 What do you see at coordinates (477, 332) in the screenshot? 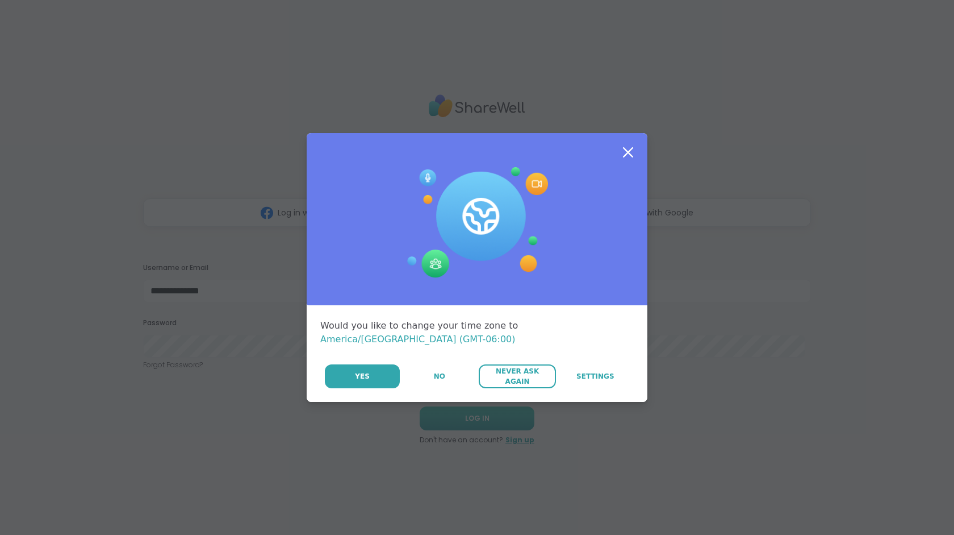
I see `div: Would you like to change your time zone to` at bounding box center [477, 332].